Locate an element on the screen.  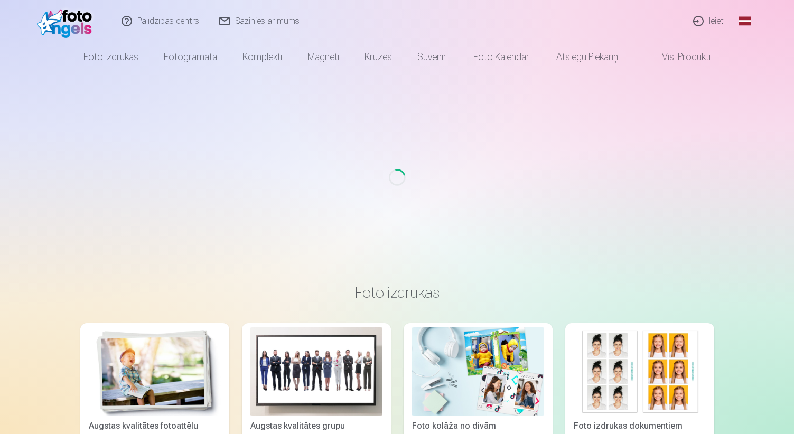
a: Visi produkti is located at coordinates (677, 57).